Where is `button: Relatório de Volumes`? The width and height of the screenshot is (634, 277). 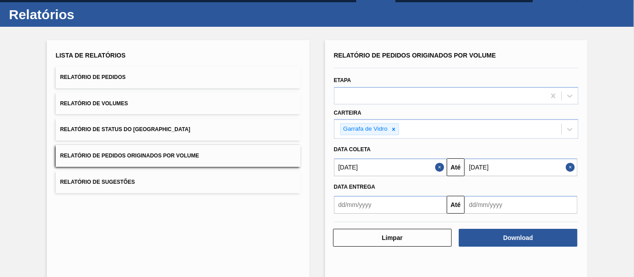
button: Relatório de Volumes is located at coordinates (178, 103).